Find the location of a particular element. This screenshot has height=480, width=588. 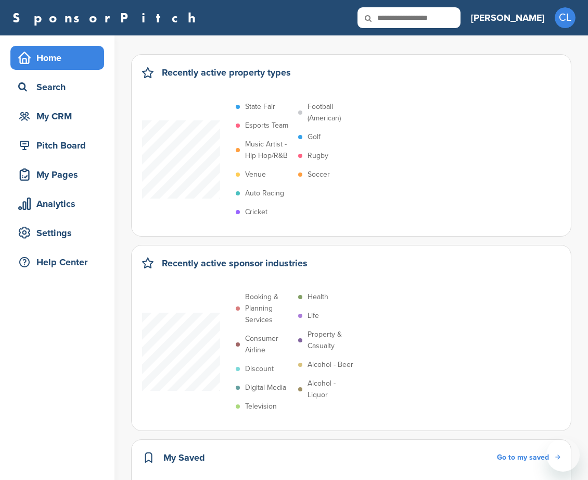

div: My Pages is located at coordinates (60, 174).